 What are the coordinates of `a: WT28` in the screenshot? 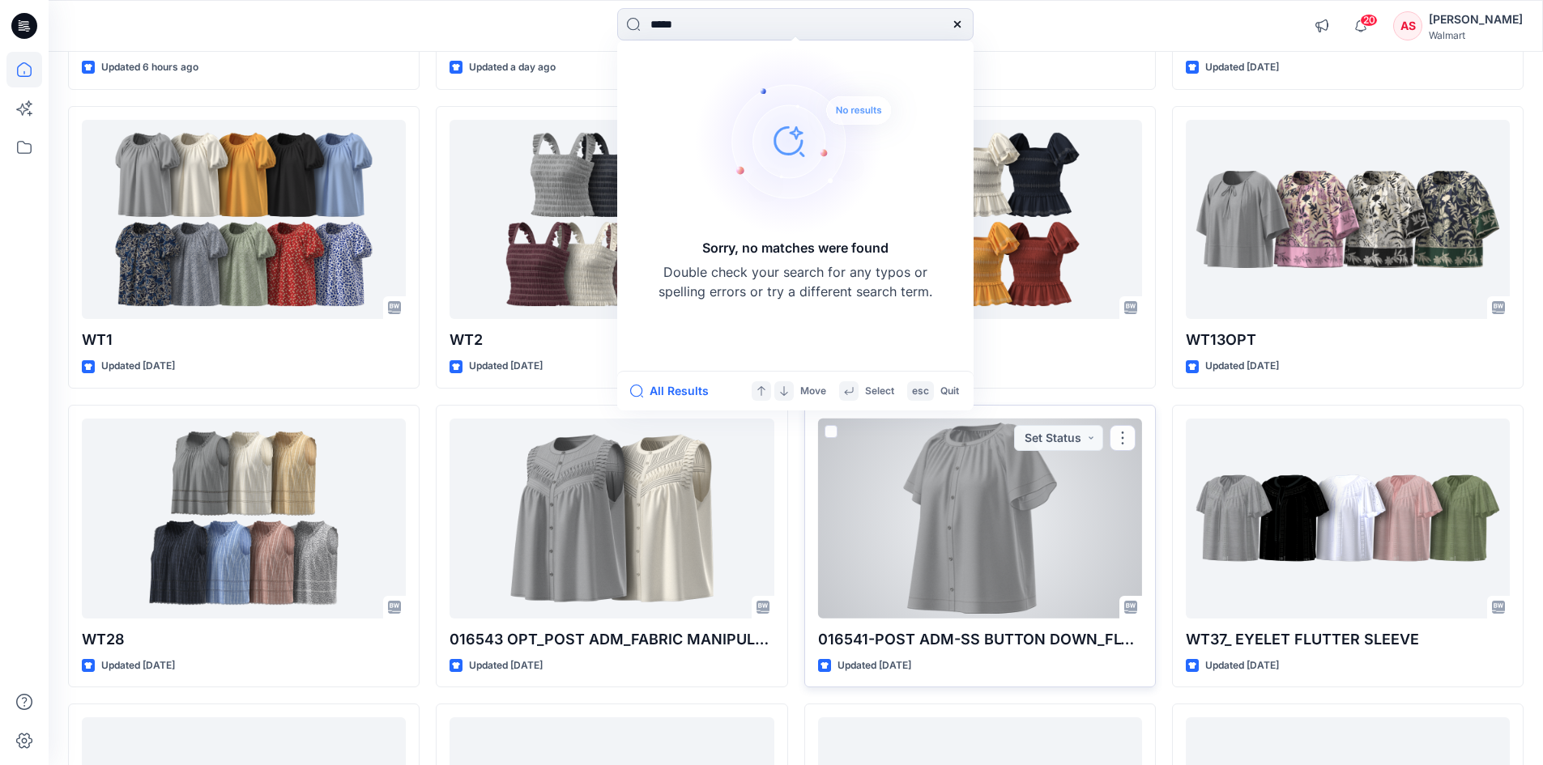 It's located at (244, 518).